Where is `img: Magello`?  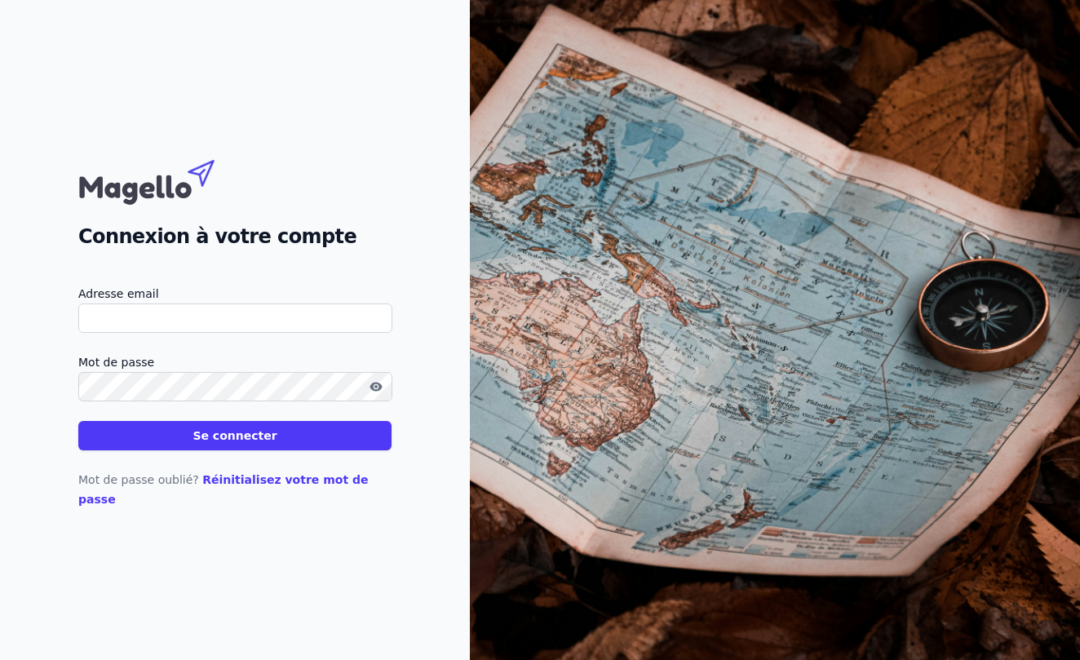
img: Magello is located at coordinates (164, 180).